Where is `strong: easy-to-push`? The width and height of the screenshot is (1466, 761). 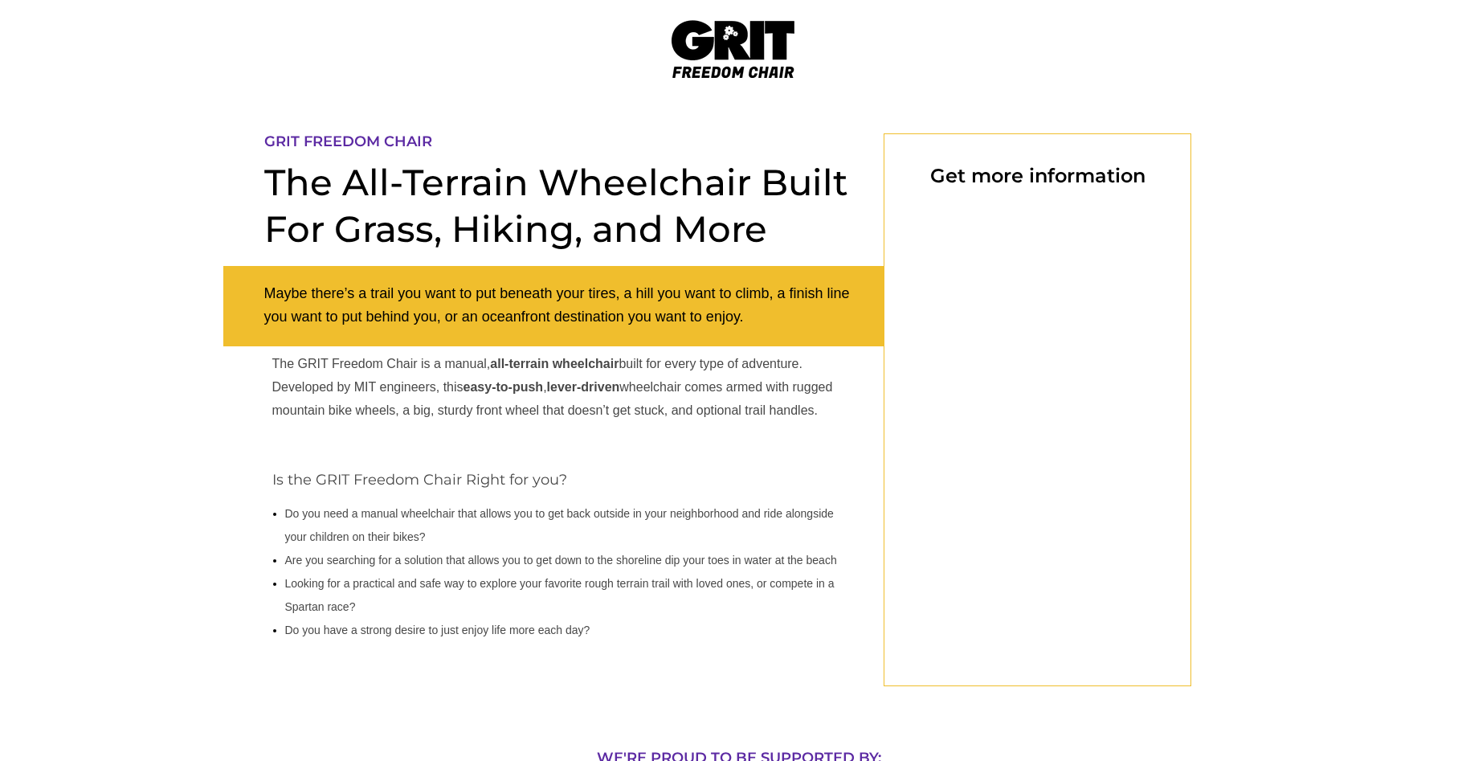 strong: easy-to-push is located at coordinates (504, 386).